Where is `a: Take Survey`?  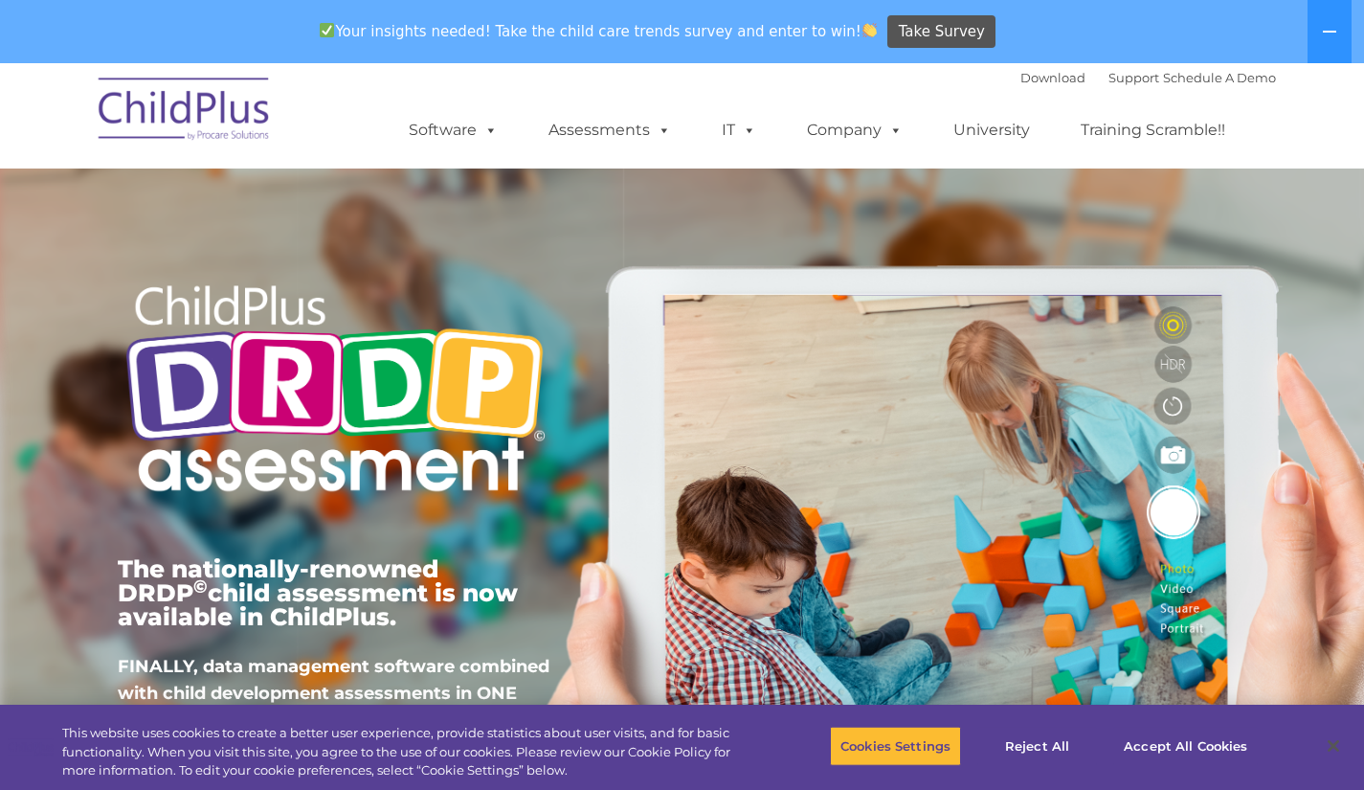
a: Take Survey is located at coordinates (941, 32).